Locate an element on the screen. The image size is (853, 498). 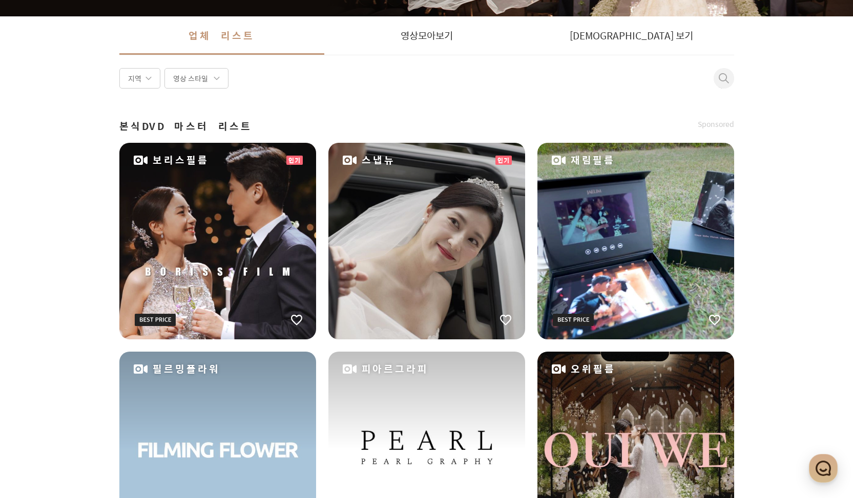
span: 본식DVD 마스터 리스트 is located at coordinates (185, 126).